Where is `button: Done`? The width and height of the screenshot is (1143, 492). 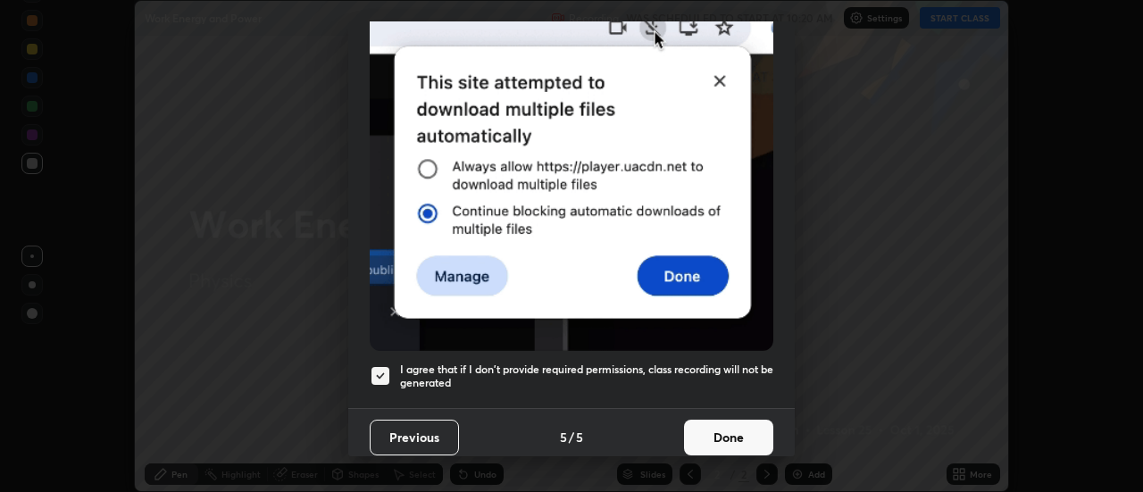 button: Done is located at coordinates (729, 438).